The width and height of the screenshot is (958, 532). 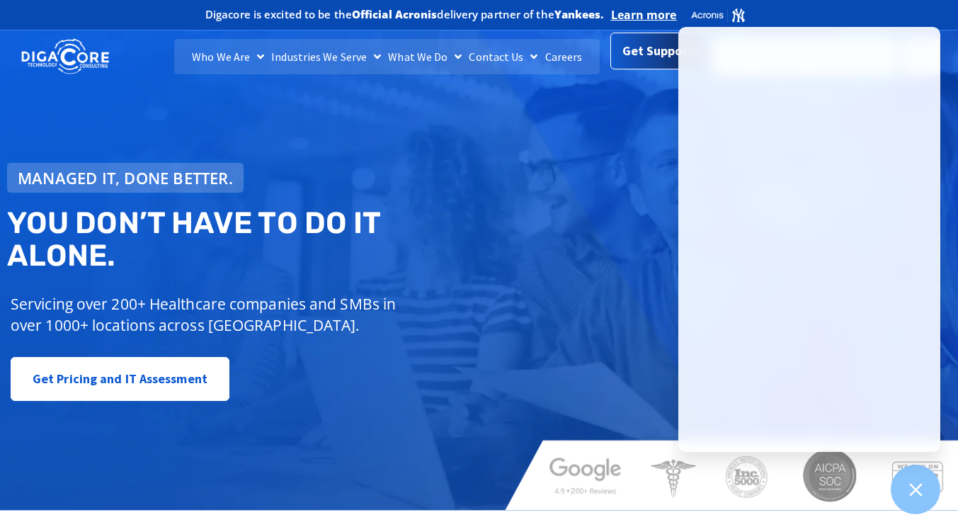 I want to click on span: Learn more, so click(x=644, y=15).